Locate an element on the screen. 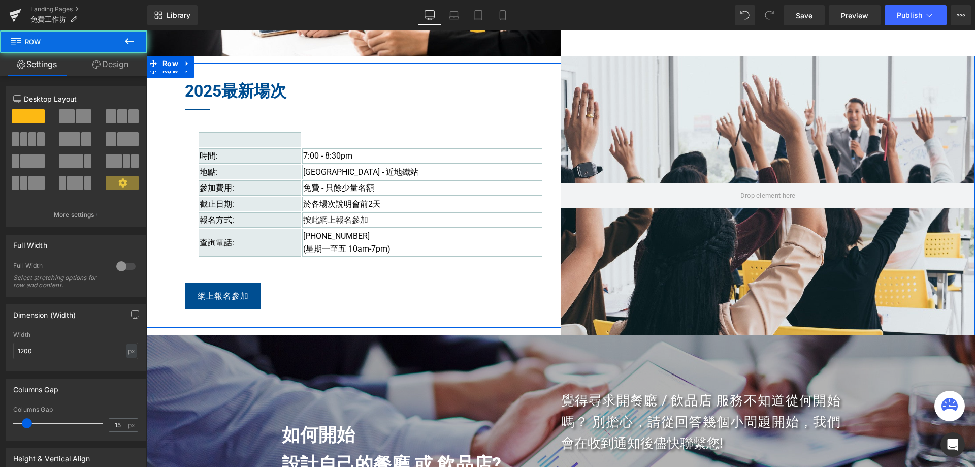  span: 免費 - 只餘少量名額 is located at coordinates (192, 157).